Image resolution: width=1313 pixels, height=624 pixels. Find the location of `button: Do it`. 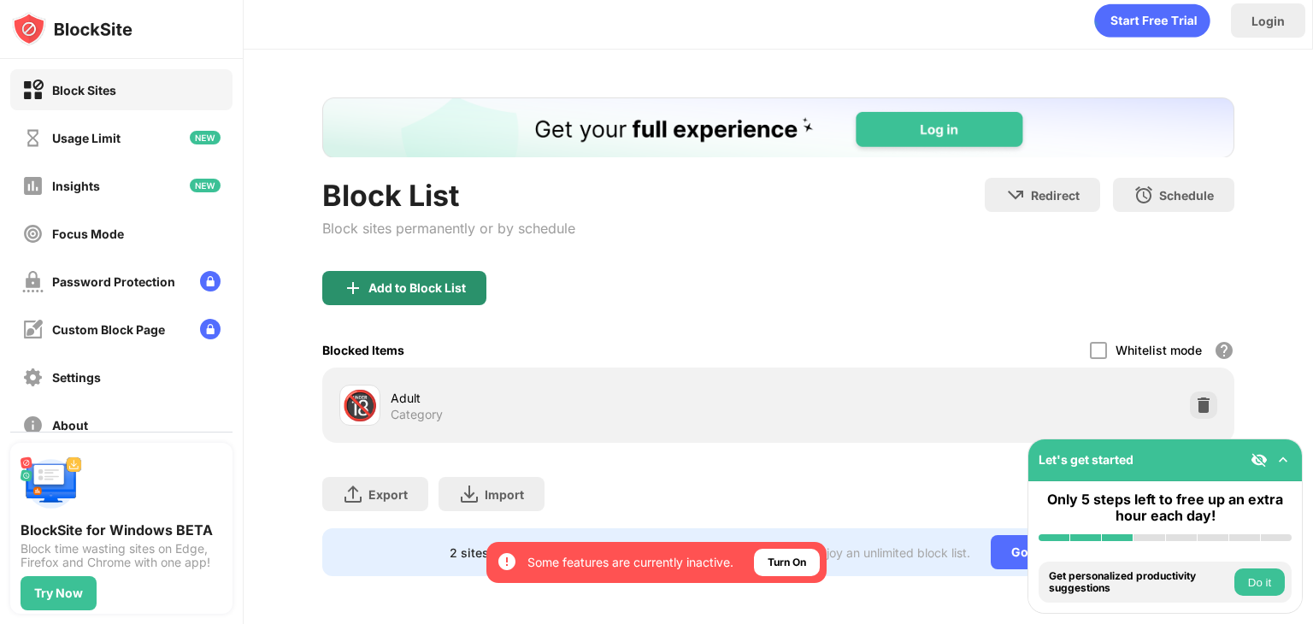

button: Do it is located at coordinates (1259, 582).